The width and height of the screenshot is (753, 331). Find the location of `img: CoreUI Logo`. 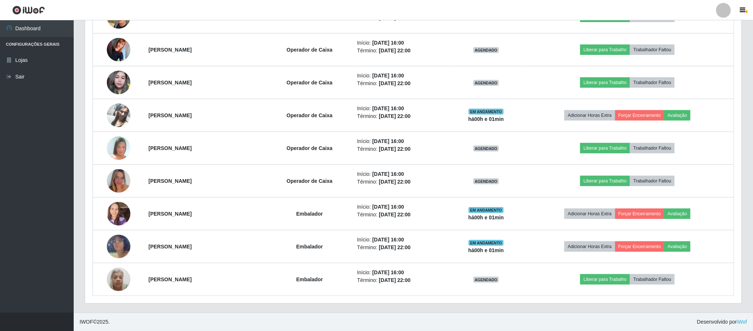

img: CoreUI Logo is located at coordinates (28, 10).